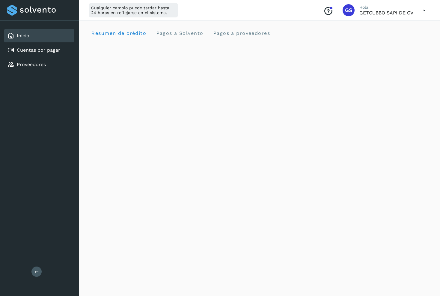  What do you see at coordinates (119, 33) in the screenshot?
I see `span: Resumen de crédito` at bounding box center [119, 33].